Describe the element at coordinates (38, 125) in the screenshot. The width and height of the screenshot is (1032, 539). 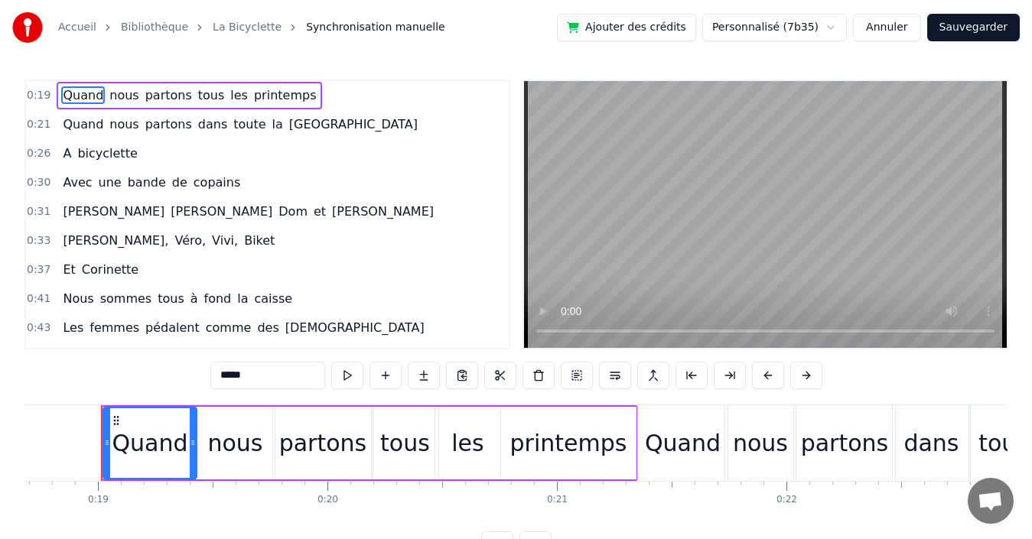
I see `span: 0:21` at that location.